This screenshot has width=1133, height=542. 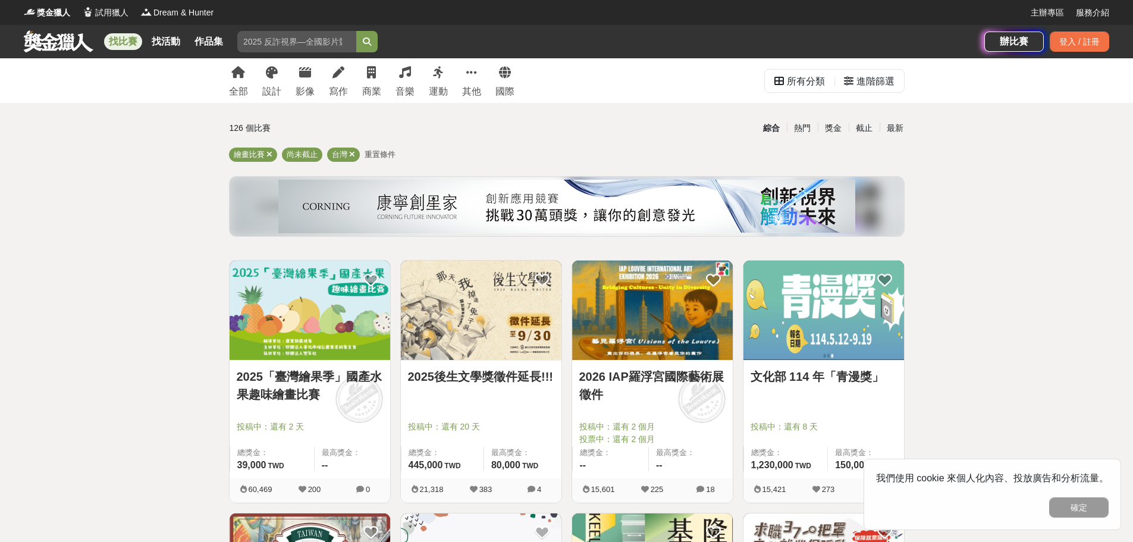 What do you see at coordinates (1014, 42) in the screenshot?
I see `div: 辦比賽` at bounding box center [1014, 42].